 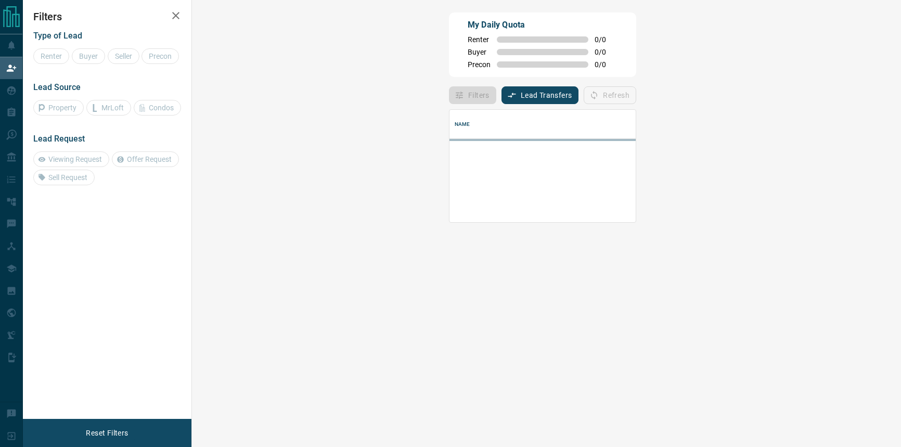 I want to click on span: Type of Lead, so click(x=58, y=35).